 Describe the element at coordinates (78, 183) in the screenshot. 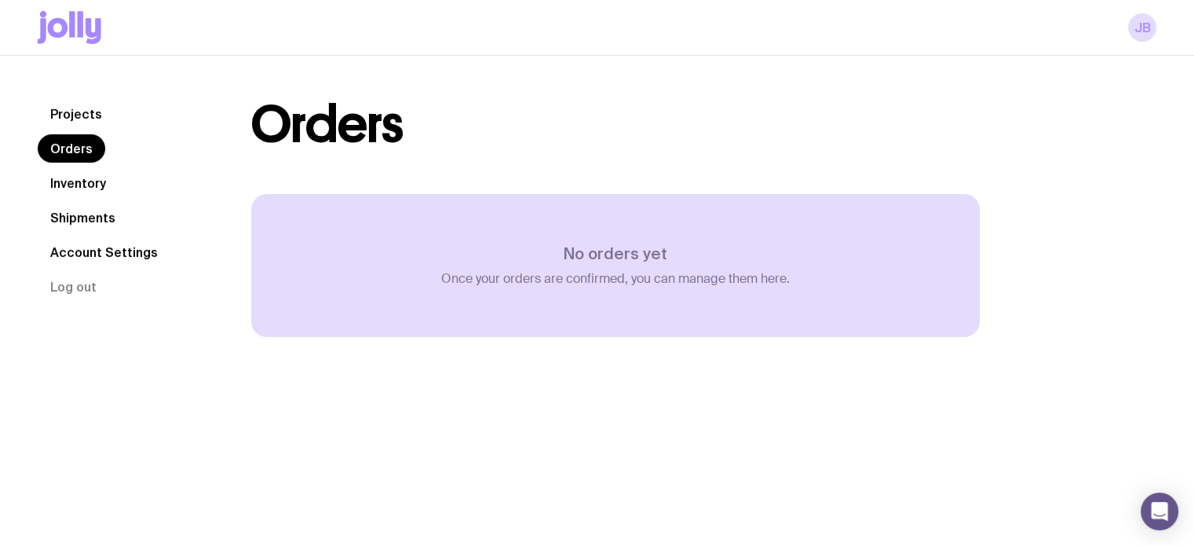

I see `a: Inventory` at that location.